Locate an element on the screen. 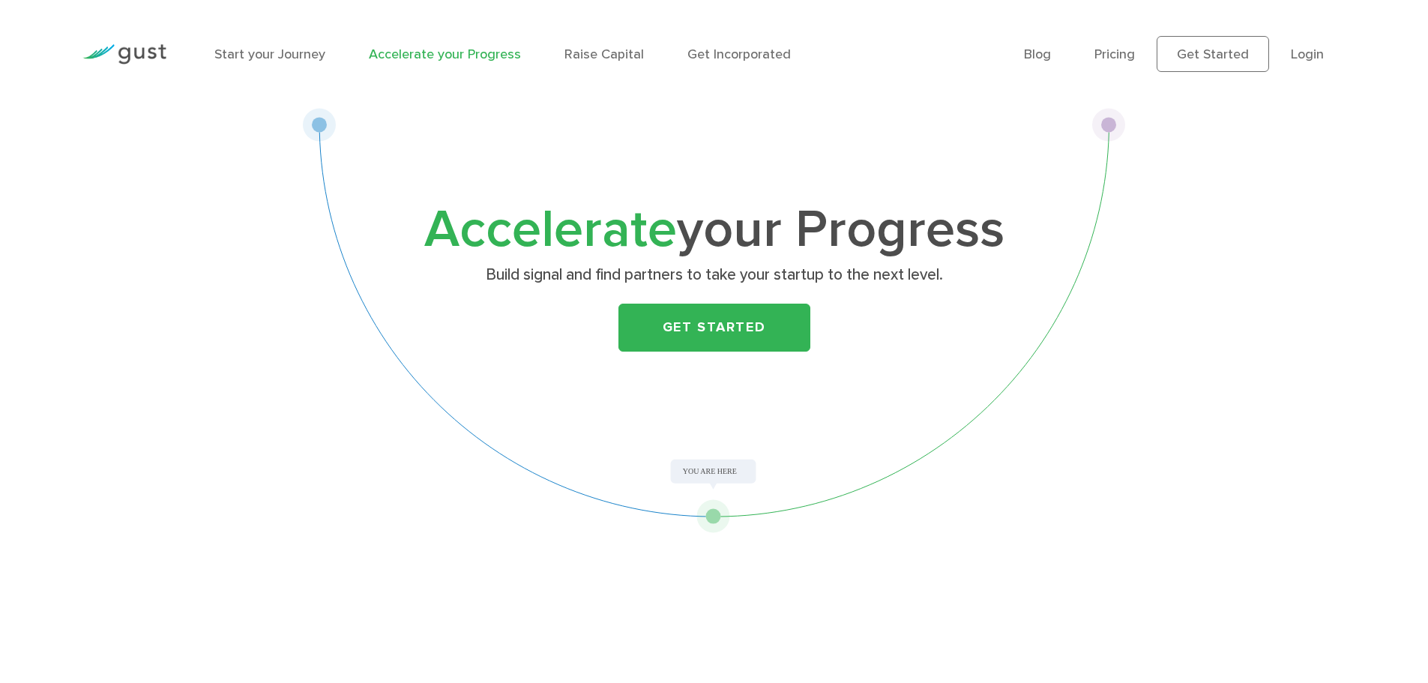 The image size is (1428, 683). a: Login is located at coordinates (1307, 54).